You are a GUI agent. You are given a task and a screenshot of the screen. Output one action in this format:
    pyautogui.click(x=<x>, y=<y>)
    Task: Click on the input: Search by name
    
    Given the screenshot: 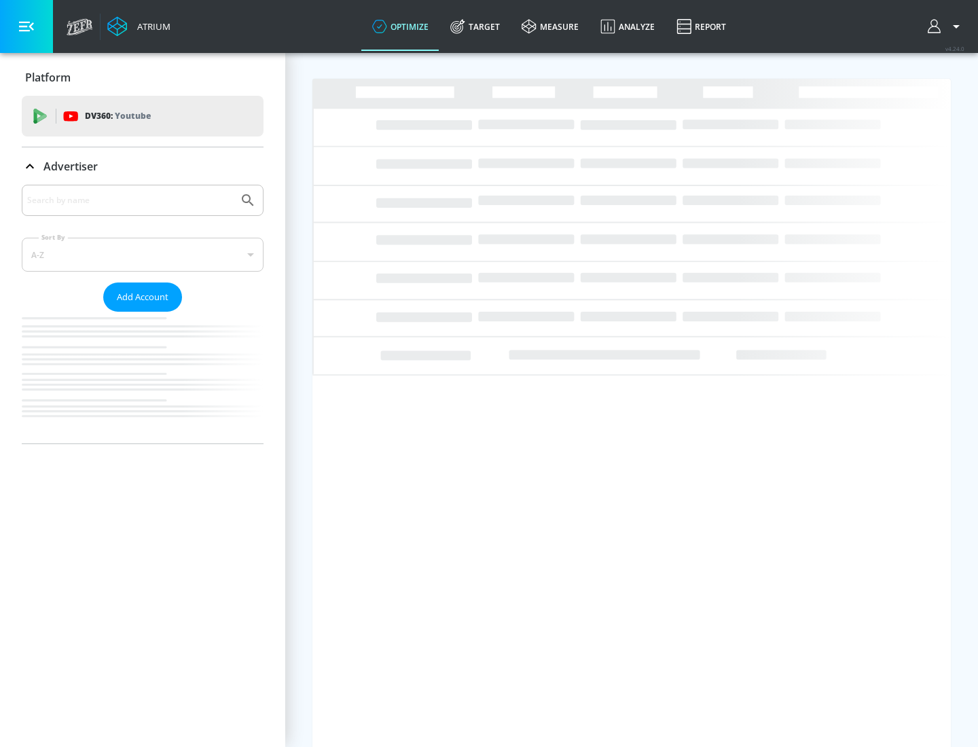 What is the action you would take?
    pyautogui.click(x=130, y=200)
    